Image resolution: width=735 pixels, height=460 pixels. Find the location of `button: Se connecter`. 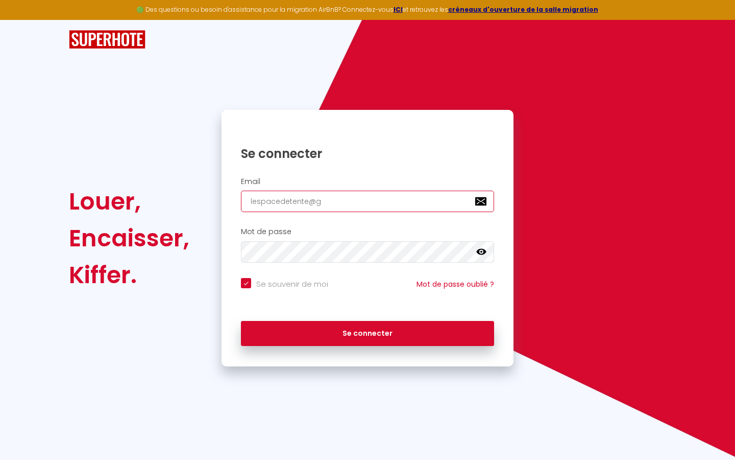

button: Se connecter is located at coordinates (368, 333).